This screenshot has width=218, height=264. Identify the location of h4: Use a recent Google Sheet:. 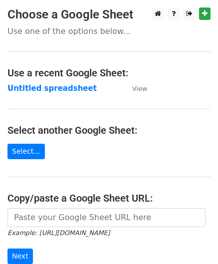
(109, 73).